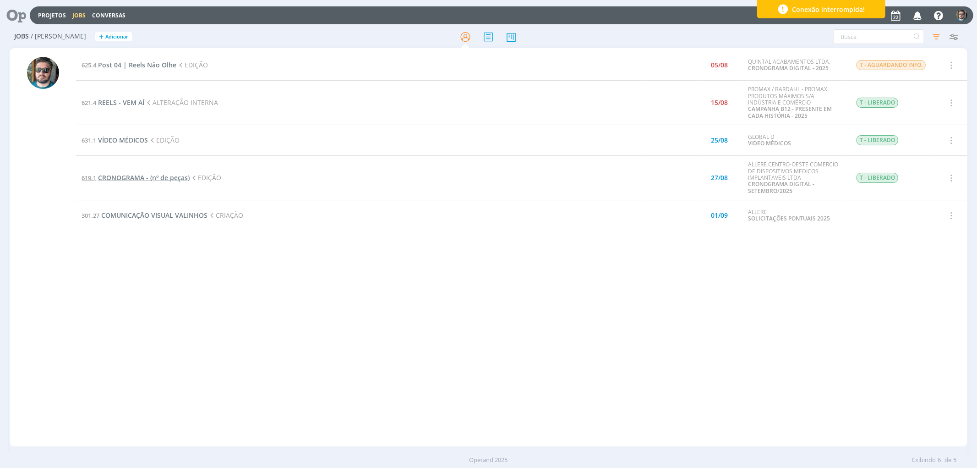 The image size is (977, 468). Describe the element at coordinates (939, 460) in the screenshot. I see `span: 6` at that location.